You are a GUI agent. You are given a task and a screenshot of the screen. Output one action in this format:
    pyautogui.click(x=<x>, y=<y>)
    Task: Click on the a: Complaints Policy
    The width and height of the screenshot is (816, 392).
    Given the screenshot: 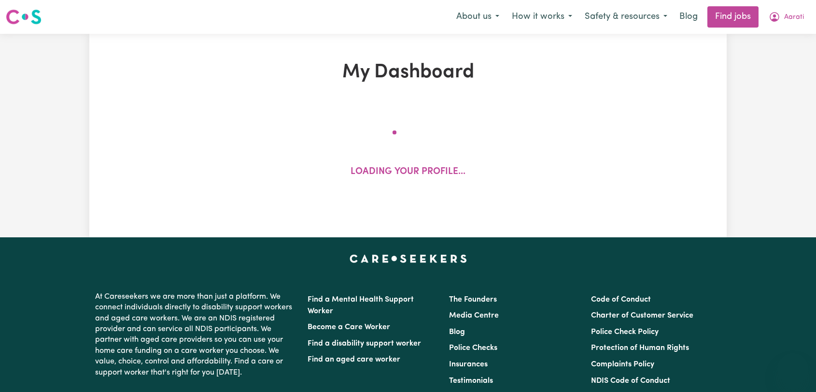 What is the action you would take?
    pyautogui.click(x=623, y=364)
    